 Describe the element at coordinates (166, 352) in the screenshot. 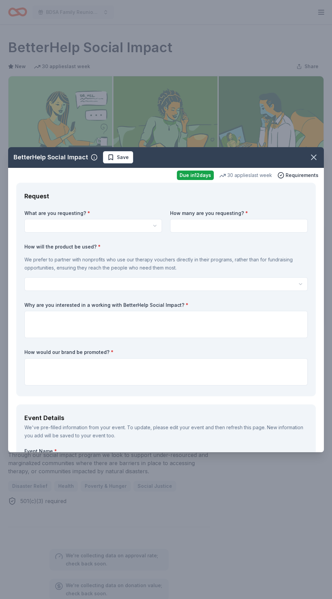

I see `label: How would our brand be promoted?` at that location.